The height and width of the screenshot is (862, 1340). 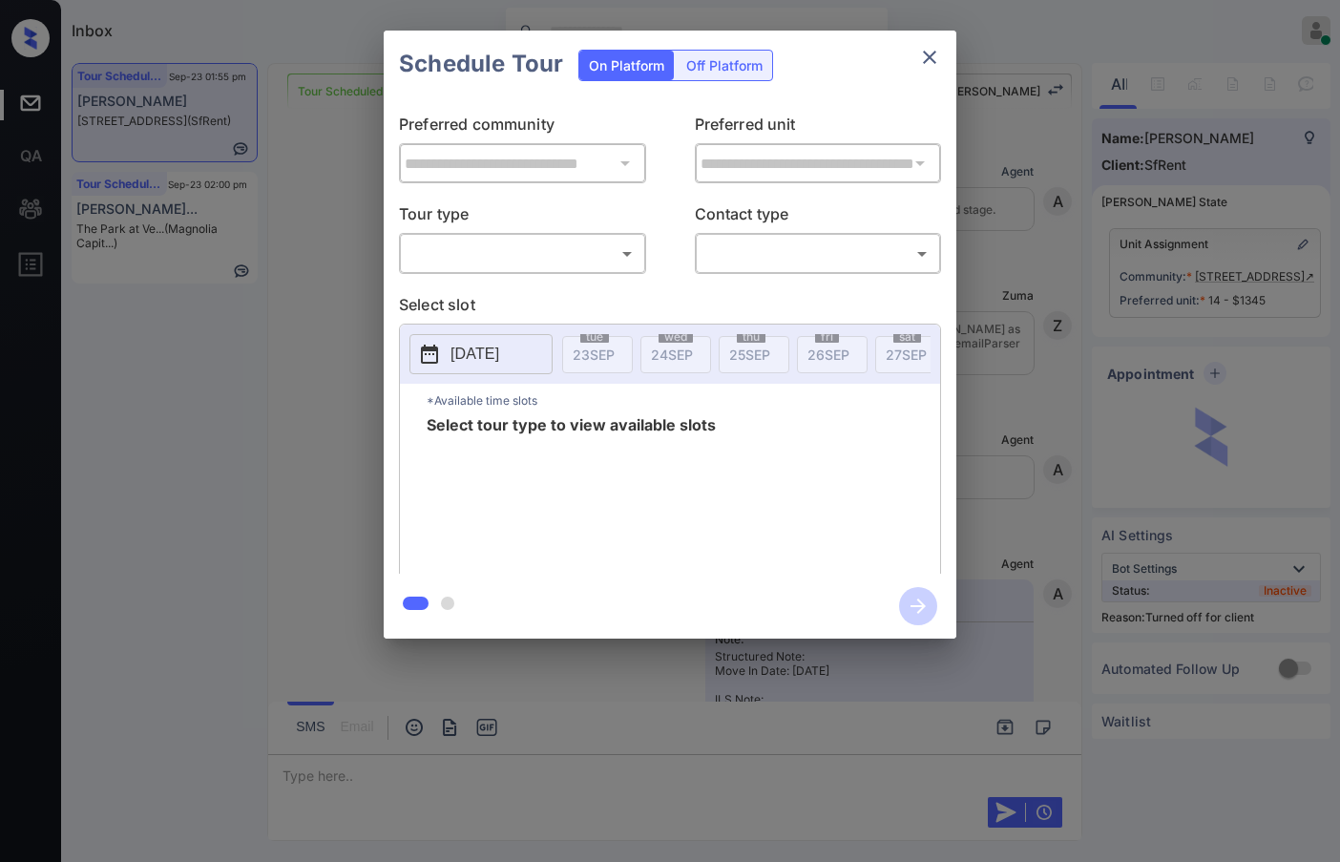 What do you see at coordinates (670, 308) in the screenshot?
I see `p: Select slot` at bounding box center [670, 308].